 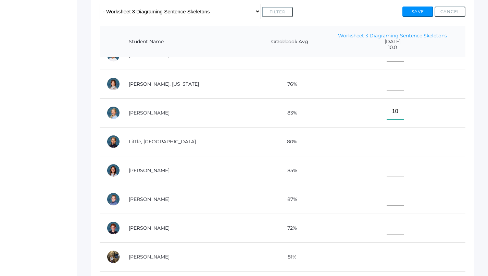 What do you see at coordinates (278, 12) in the screenshot?
I see `button: Filter` at bounding box center [278, 12].